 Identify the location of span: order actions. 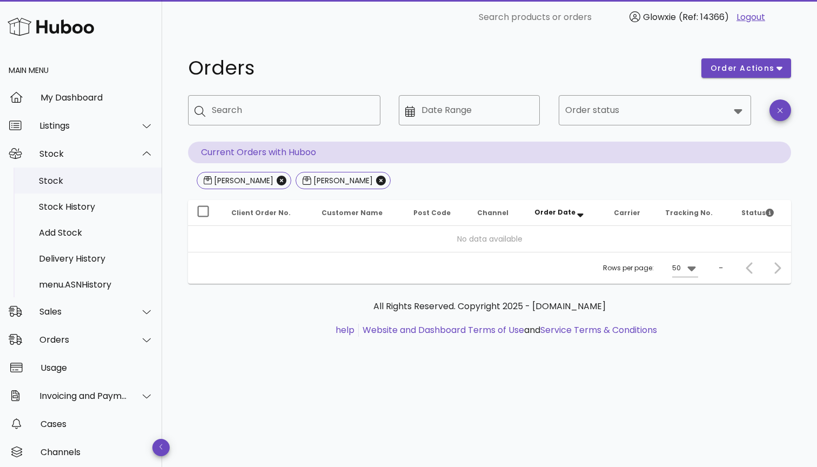
(742, 68).